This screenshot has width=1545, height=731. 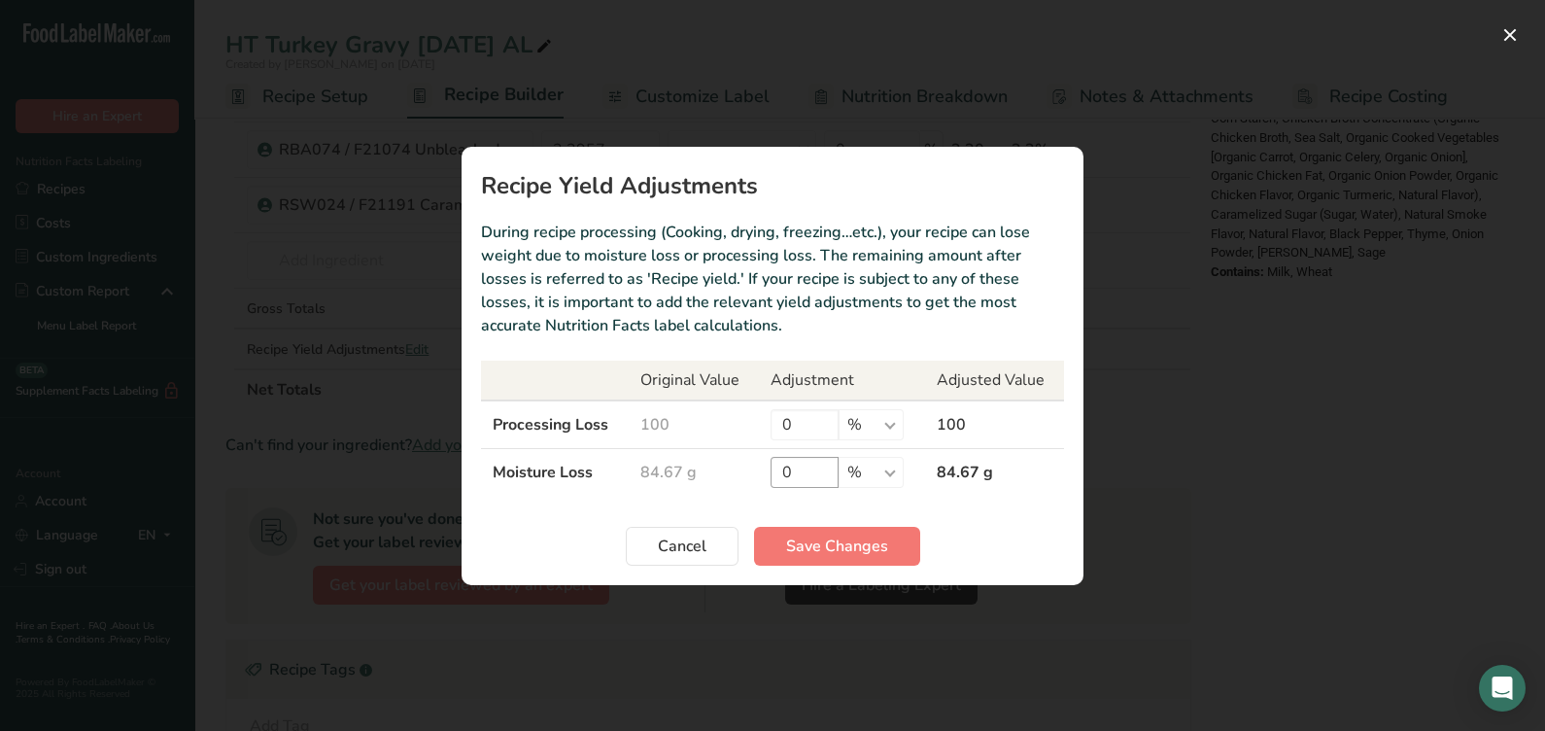 What do you see at coordinates (841, 380) in the screenshot?
I see `th: Adjustment` at bounding box center [841, 380].